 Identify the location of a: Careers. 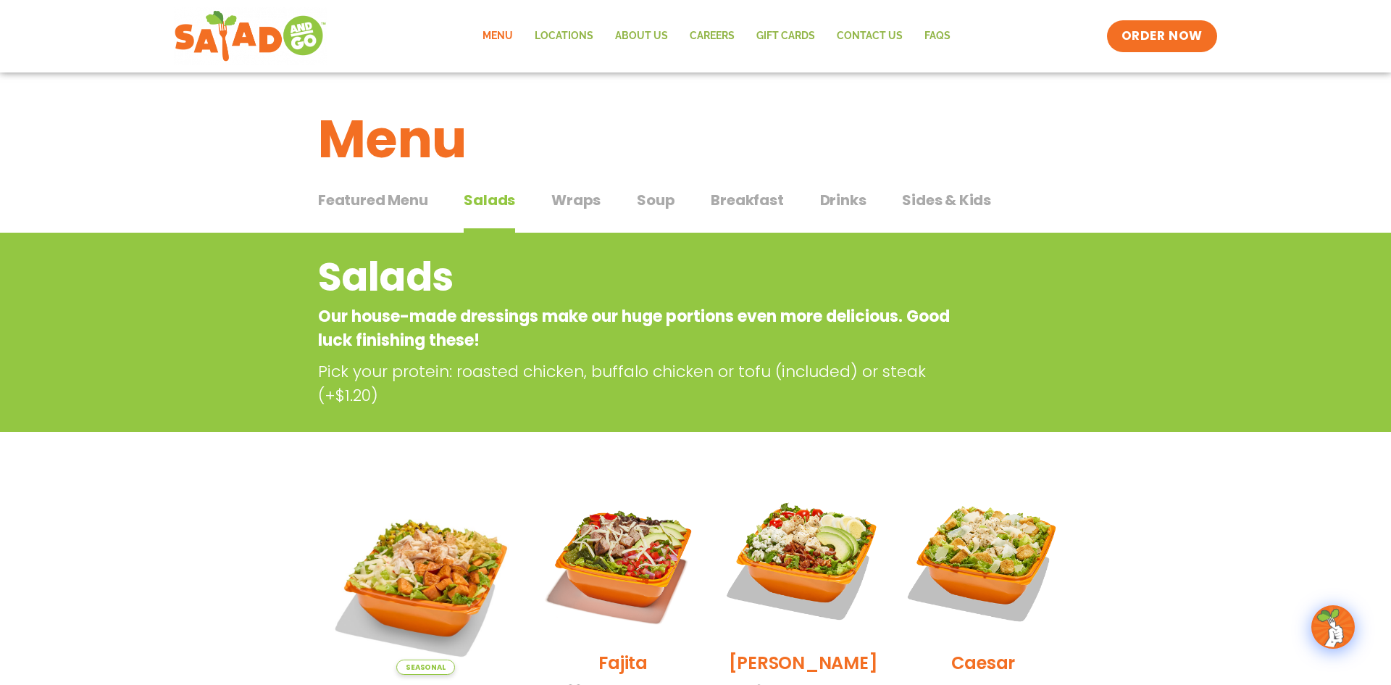
(712, 36).